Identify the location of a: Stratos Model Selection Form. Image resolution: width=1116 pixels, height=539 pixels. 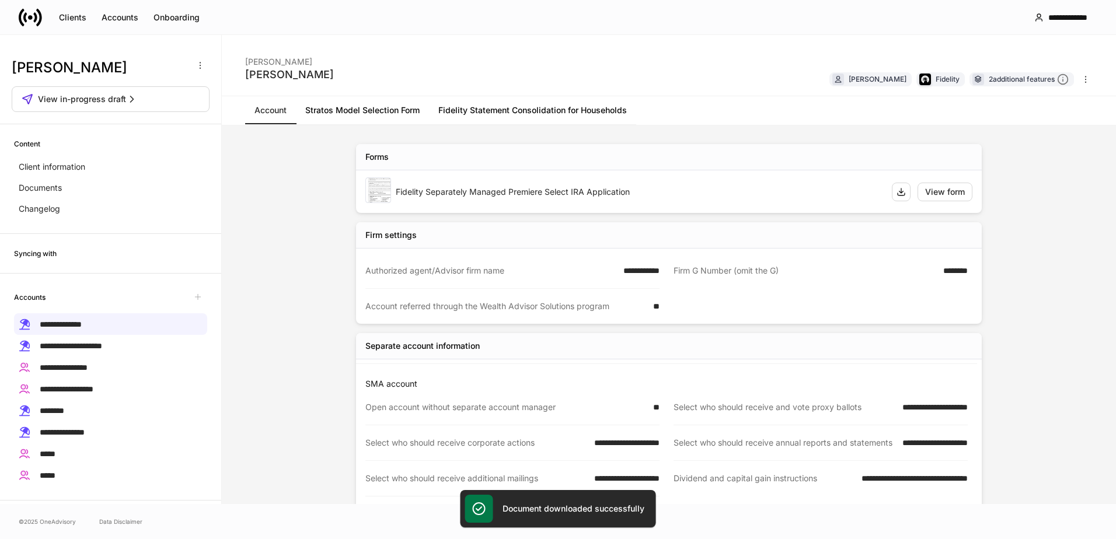
(363, 110).